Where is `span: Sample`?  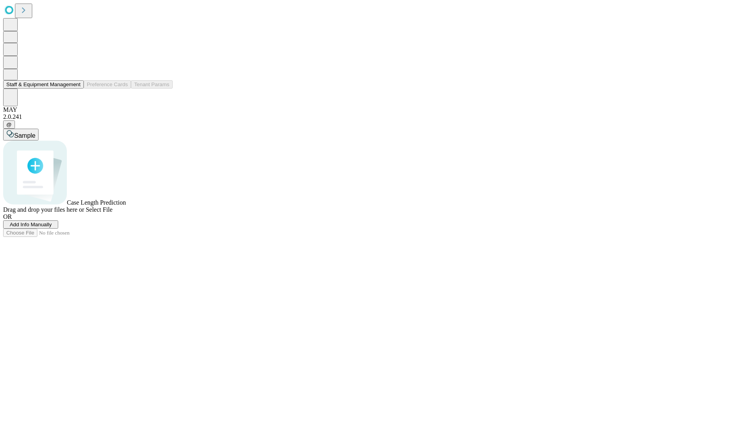
span: Sample is located at coordinates (25, 135).